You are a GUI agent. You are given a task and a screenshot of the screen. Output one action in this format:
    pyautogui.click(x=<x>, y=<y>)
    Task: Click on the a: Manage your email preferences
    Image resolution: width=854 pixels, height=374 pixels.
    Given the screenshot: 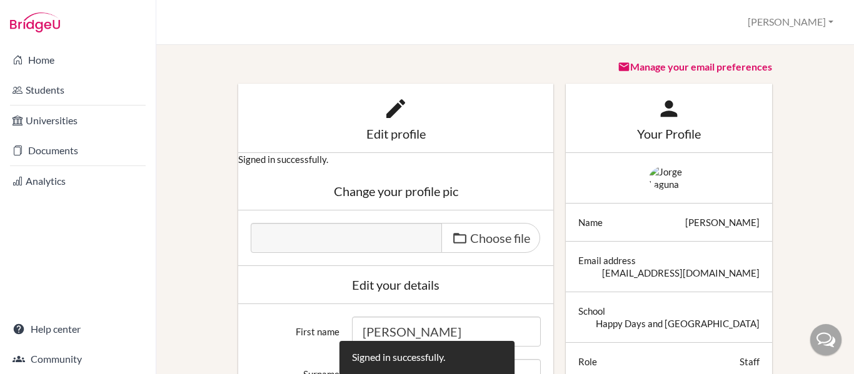 What is the action you would take?
    pyautogui.click(x=694, y=66)
    